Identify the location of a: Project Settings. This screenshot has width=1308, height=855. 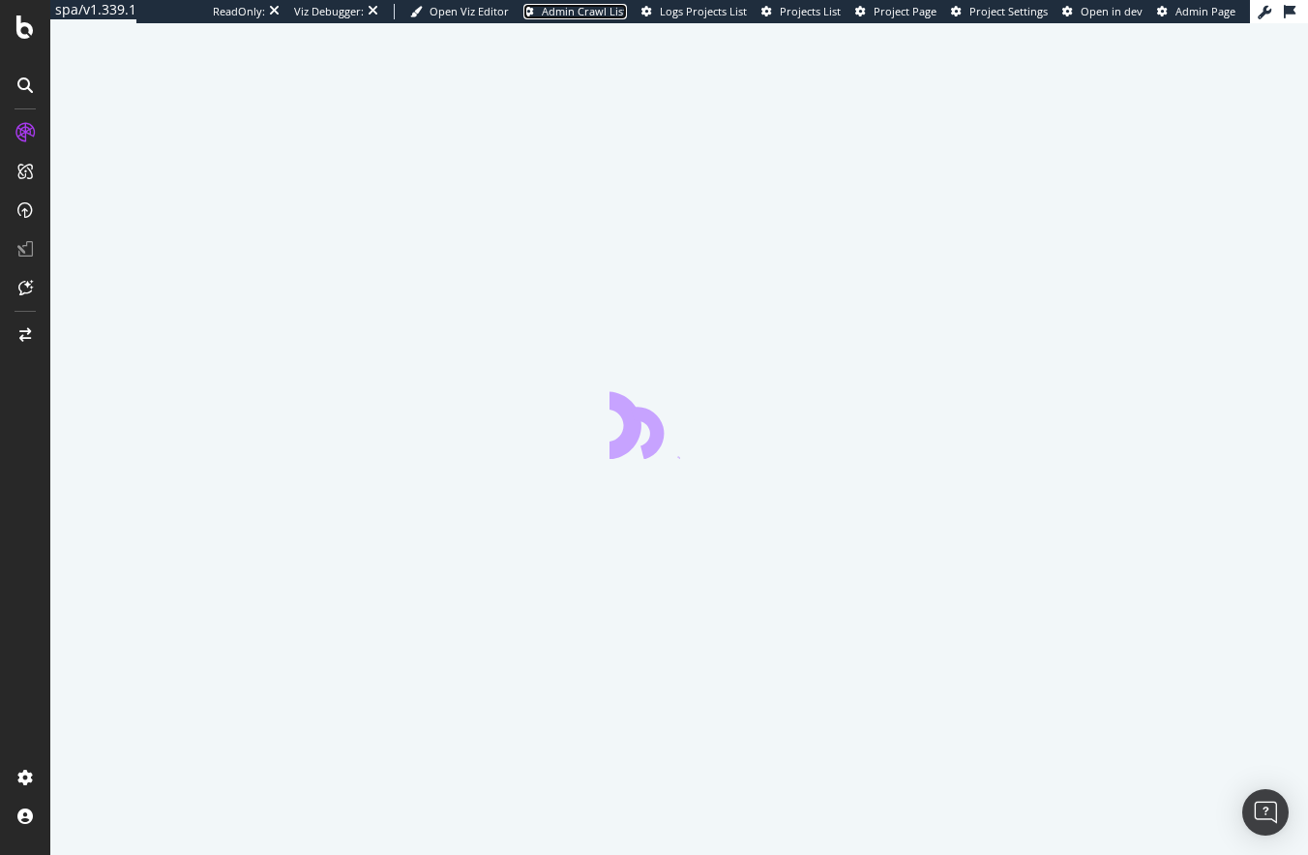
(1000, 12).